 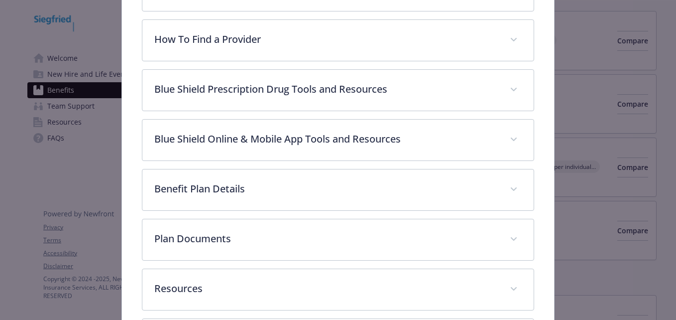 What do you see at coordinates (326, 189) in the screenshot?
I see `p: Benefit Plan Details` at bounding box center [326, 189].